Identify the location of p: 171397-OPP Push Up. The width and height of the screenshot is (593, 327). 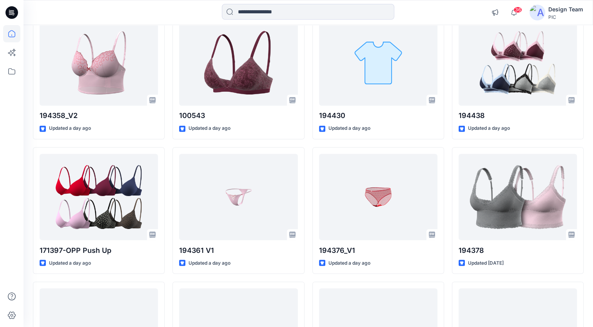
(99, 250).